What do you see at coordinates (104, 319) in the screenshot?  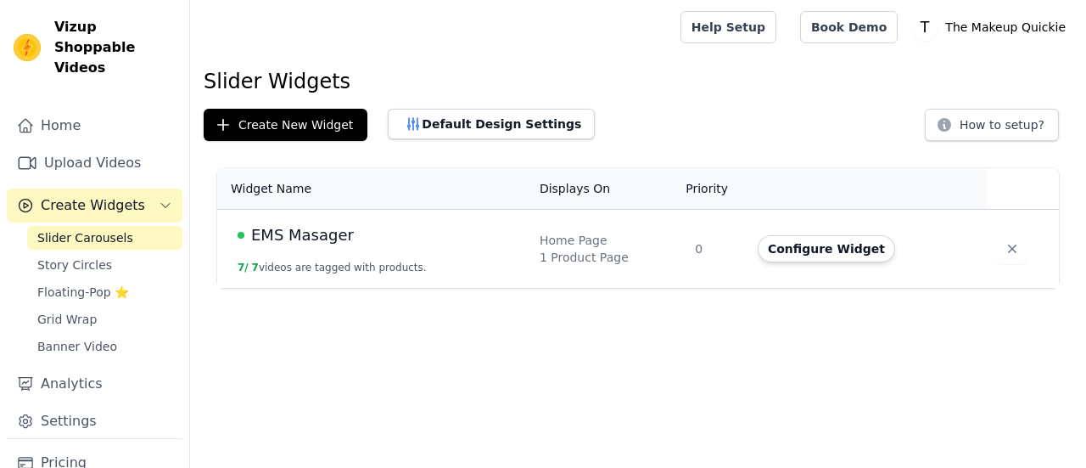 I see `a: Grid Wrap` at bounding box center [104, 319].